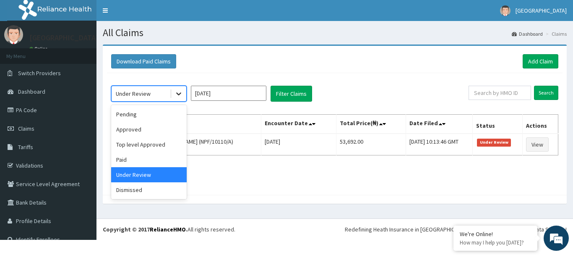  Describe the element at coordinates (527, 34) in the screenshot. I see `a: Dashboard` at that location.